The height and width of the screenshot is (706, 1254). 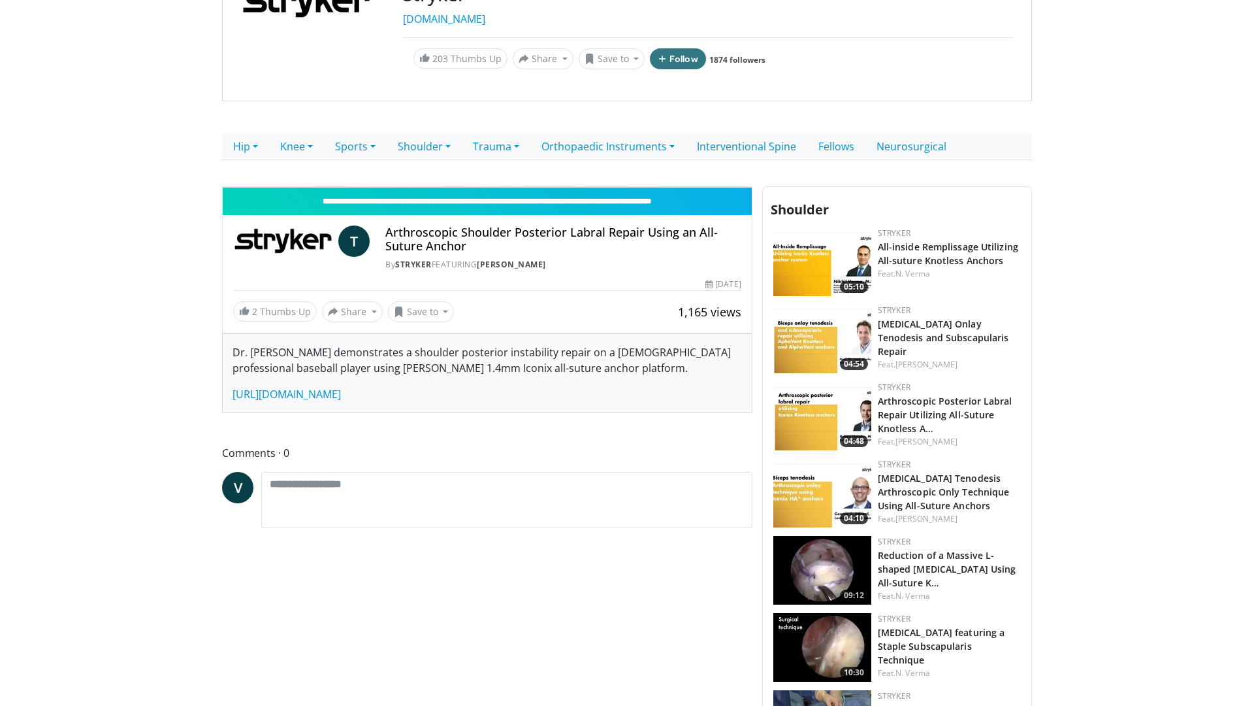 What do you see at coordinates (738, 59) in the screenshot?
I see `a: 1874 followers` at bounding box center [738, 59].